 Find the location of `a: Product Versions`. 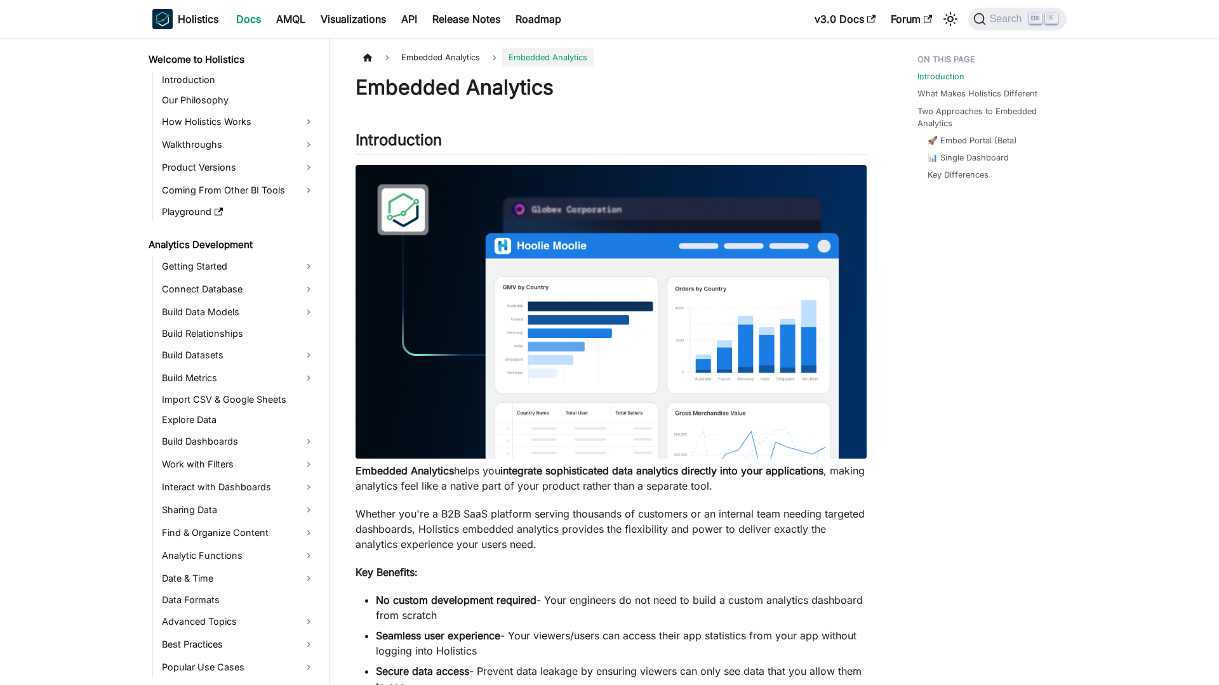

a: Product Versions is located at coordinates (238, 168).